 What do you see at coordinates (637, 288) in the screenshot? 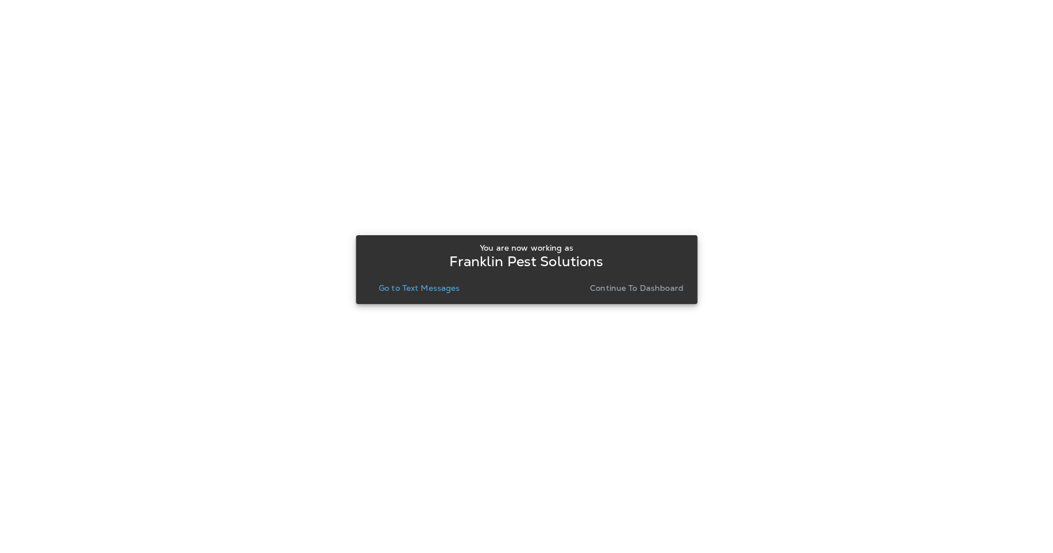
I see `button: Continue to Dashboard` at bounding box center [637, 288].